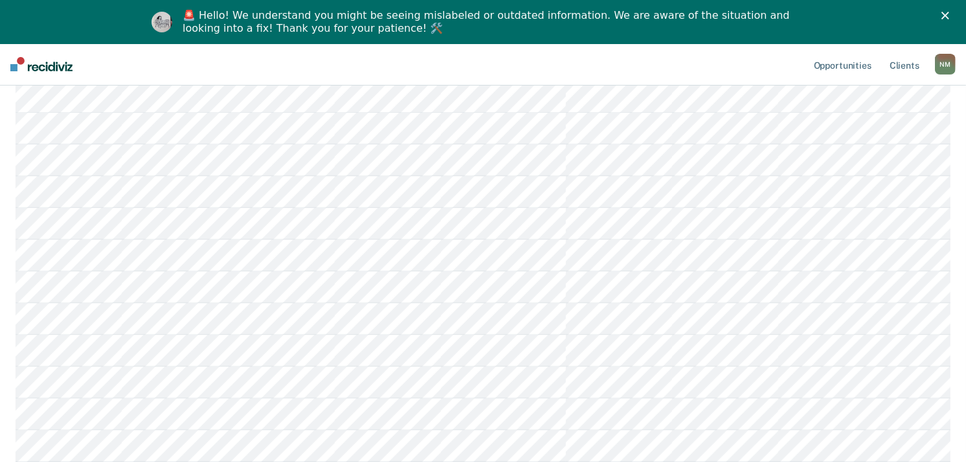 The width and height of the screenshot is (966, 462). Describe the element at coordinates (488, 22) in the screenshot. I see `div: 🚨 Hello! We understand you might be seeing mislabeled or outdated information. We are aware of th...` at that location.